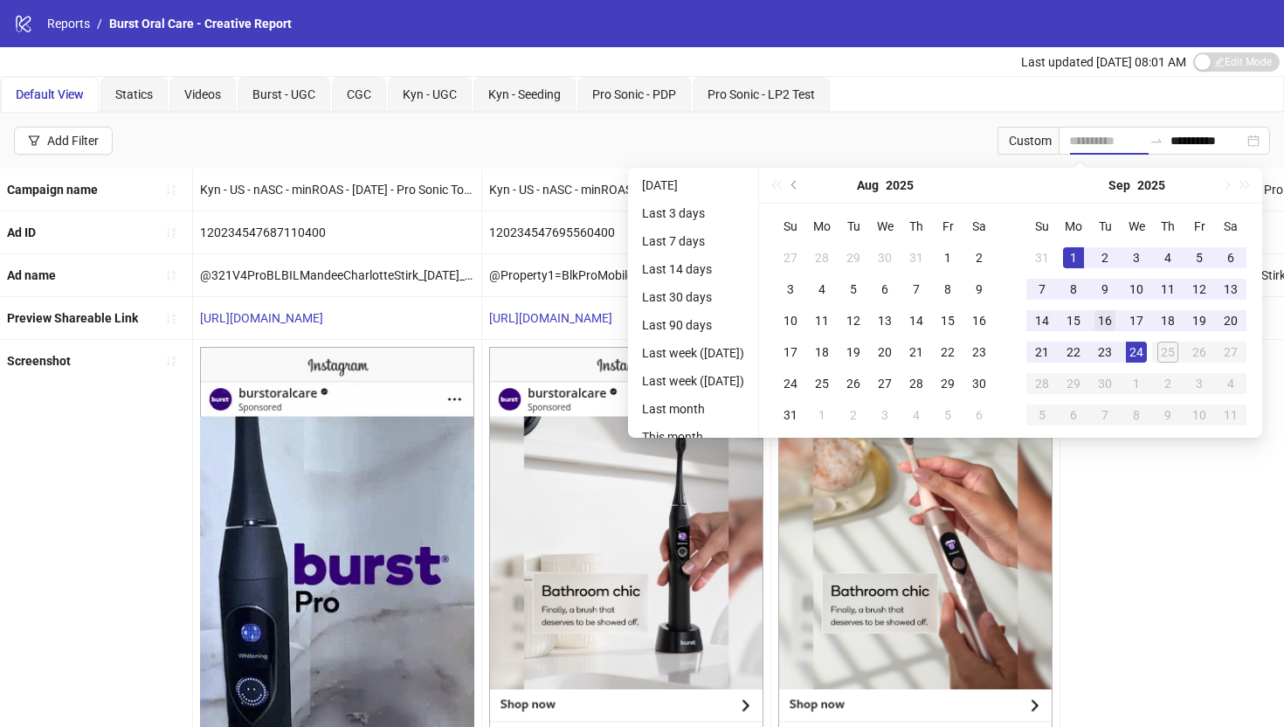 The height and width of the screenshot is (727, 1284). Describe the element at coordinates (853, 415) in the screenshot. I see `td: 2025-09-02` at that location.